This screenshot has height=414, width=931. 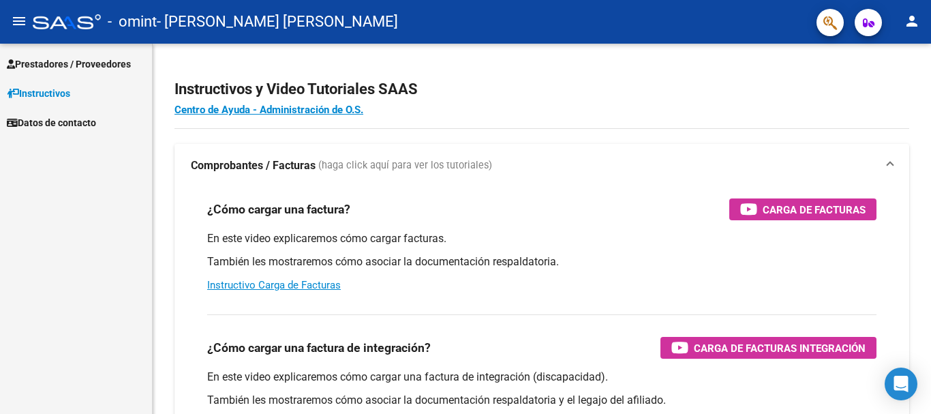 I want to click on a: Centro de Ayuda - Administración de O.S., so click(x=268, y=110).